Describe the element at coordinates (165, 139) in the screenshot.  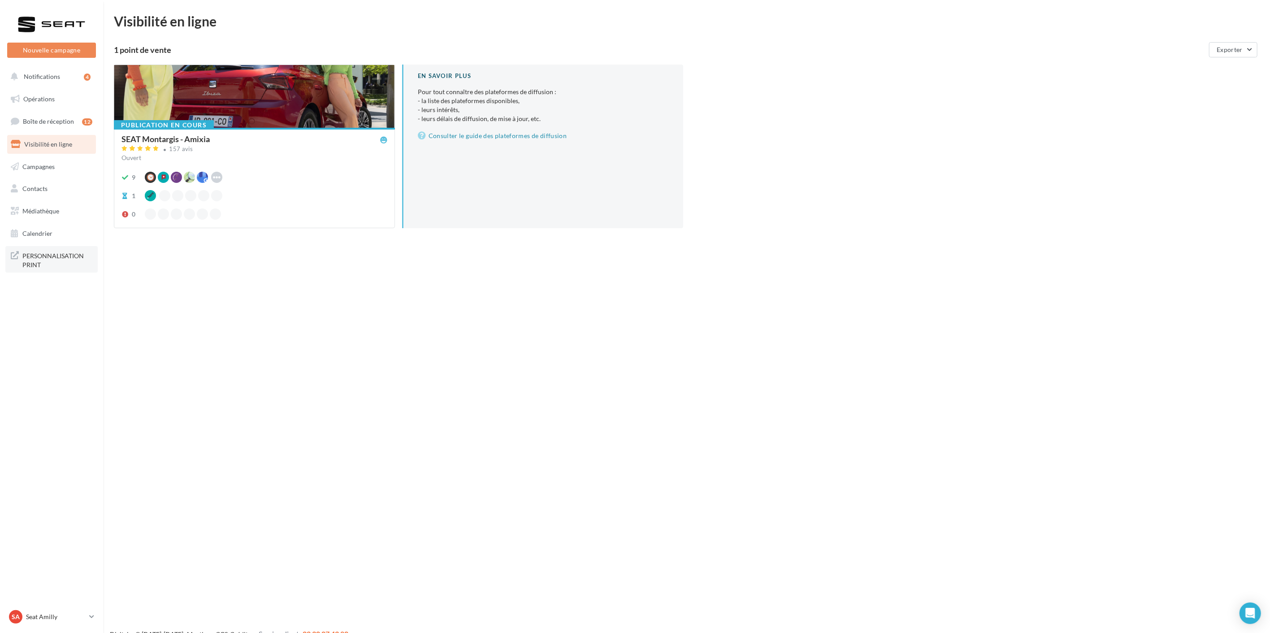
I see `div: SEAT Montargis - Amixia` at that location.